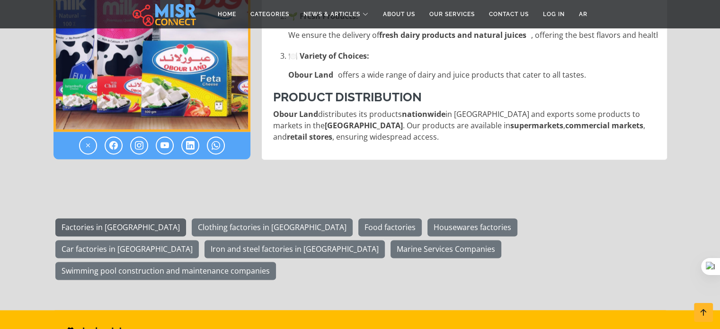 This screenshot has height=329, width=720. Describe the element at coordinates (164, 14) in the screenshot. I see `img: main.misr_connect` at that location.